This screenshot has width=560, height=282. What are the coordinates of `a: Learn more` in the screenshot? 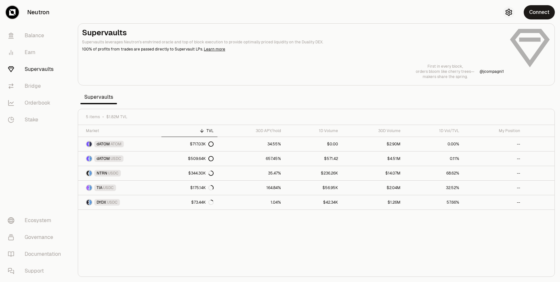 It's located at (215, 49).